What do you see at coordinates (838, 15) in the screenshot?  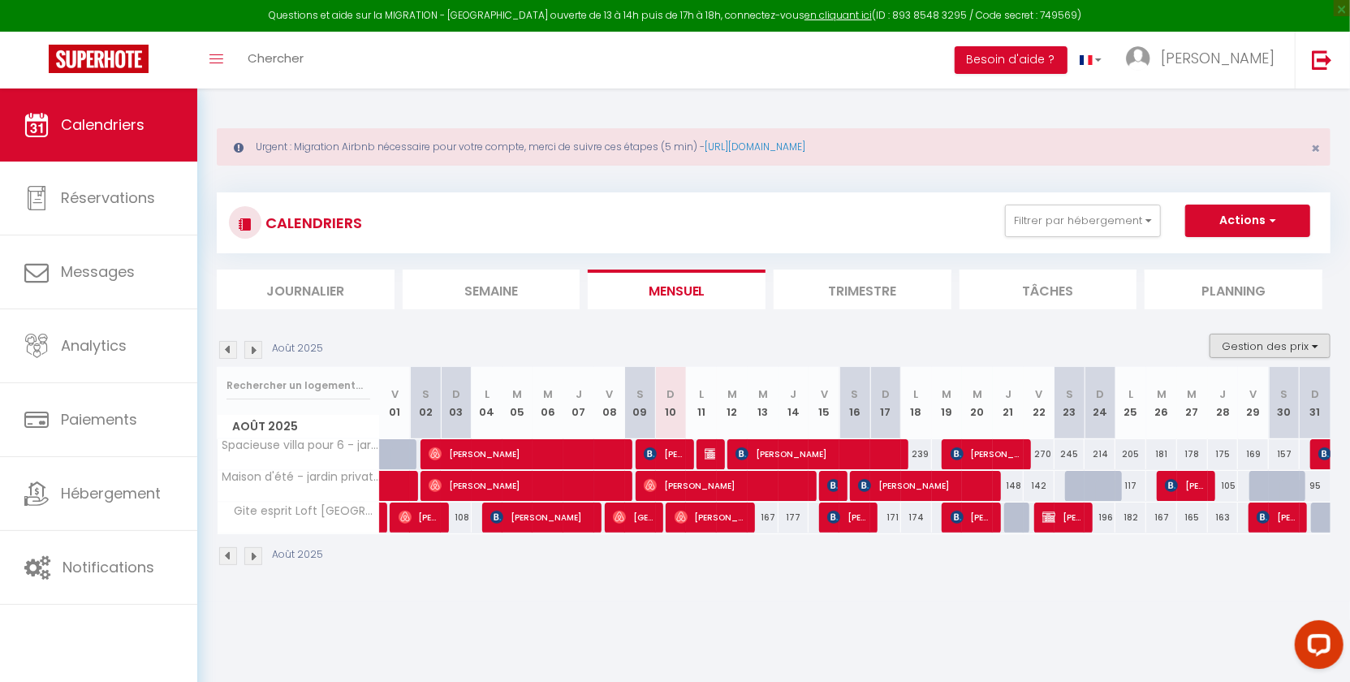 I see `a: en cliquant ici` at bounding box center [838, 15].